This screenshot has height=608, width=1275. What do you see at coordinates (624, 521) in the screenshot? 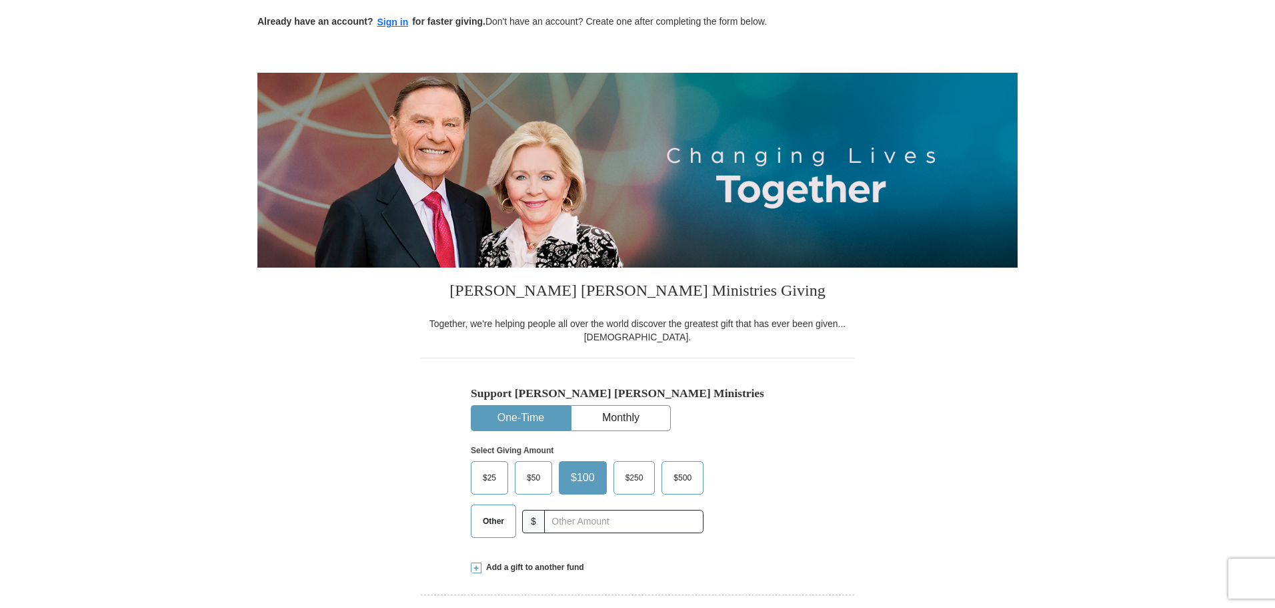
I see `input: Other Amount` at bounding box center [624, 521].